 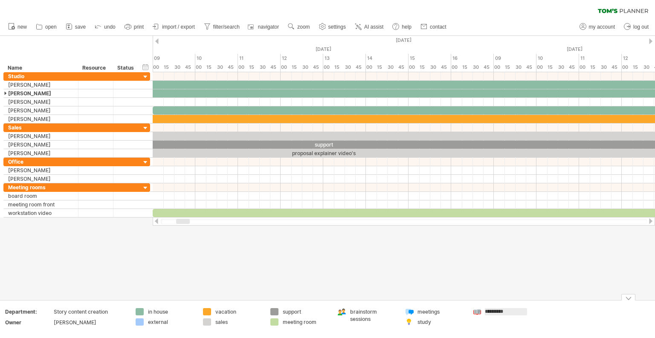 I want to click on div: Studio, so click(x=41, y=76).